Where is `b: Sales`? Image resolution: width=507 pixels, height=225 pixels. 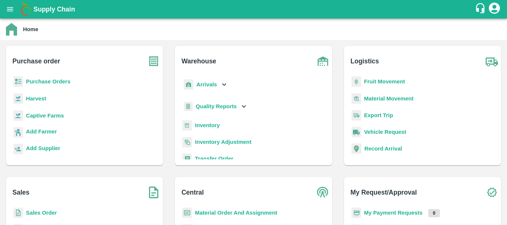
b: Sales is located at coordinates (21, 193).